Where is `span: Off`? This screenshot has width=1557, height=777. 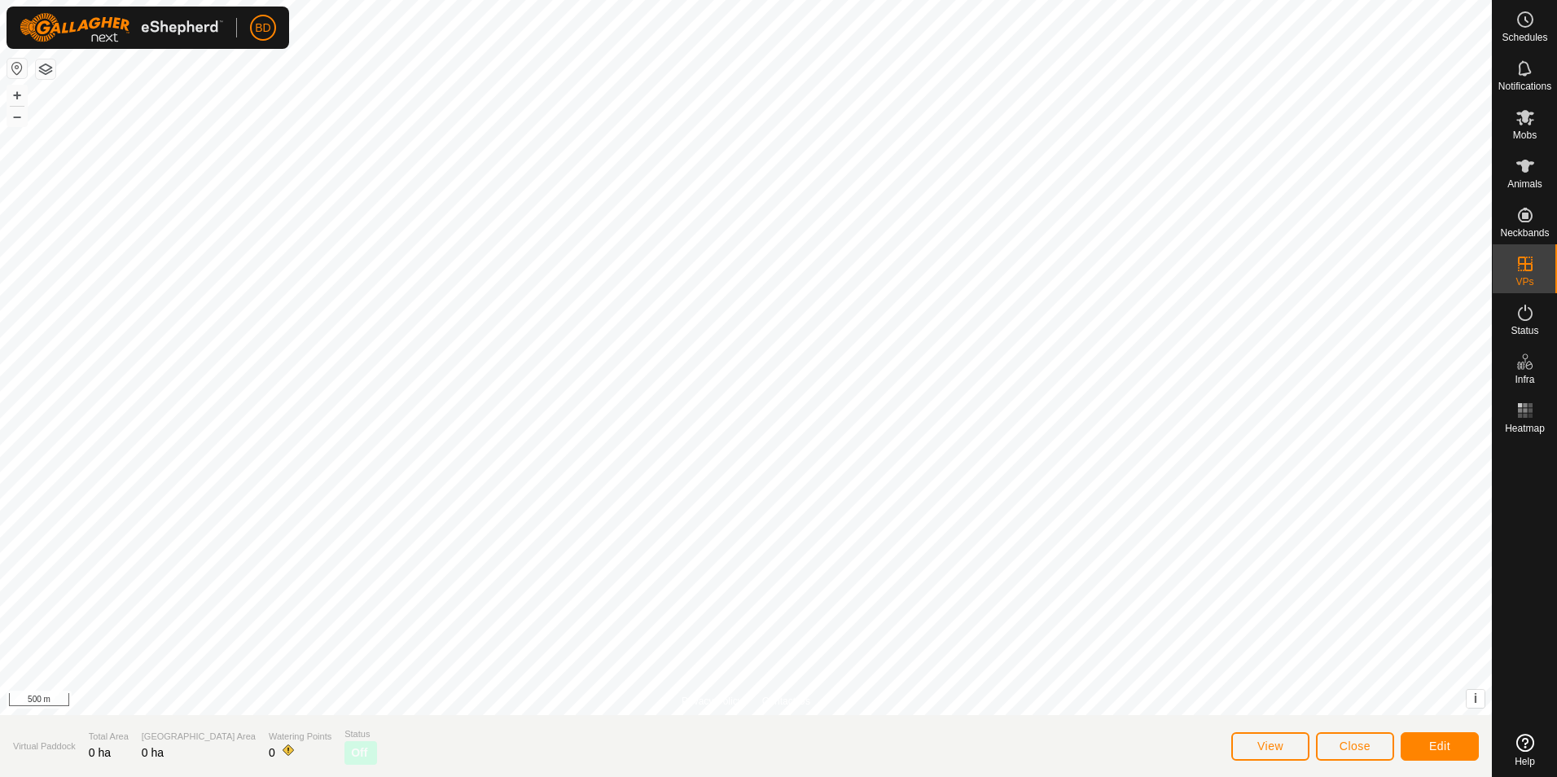
span: Off is located at coordinates (359, 753).